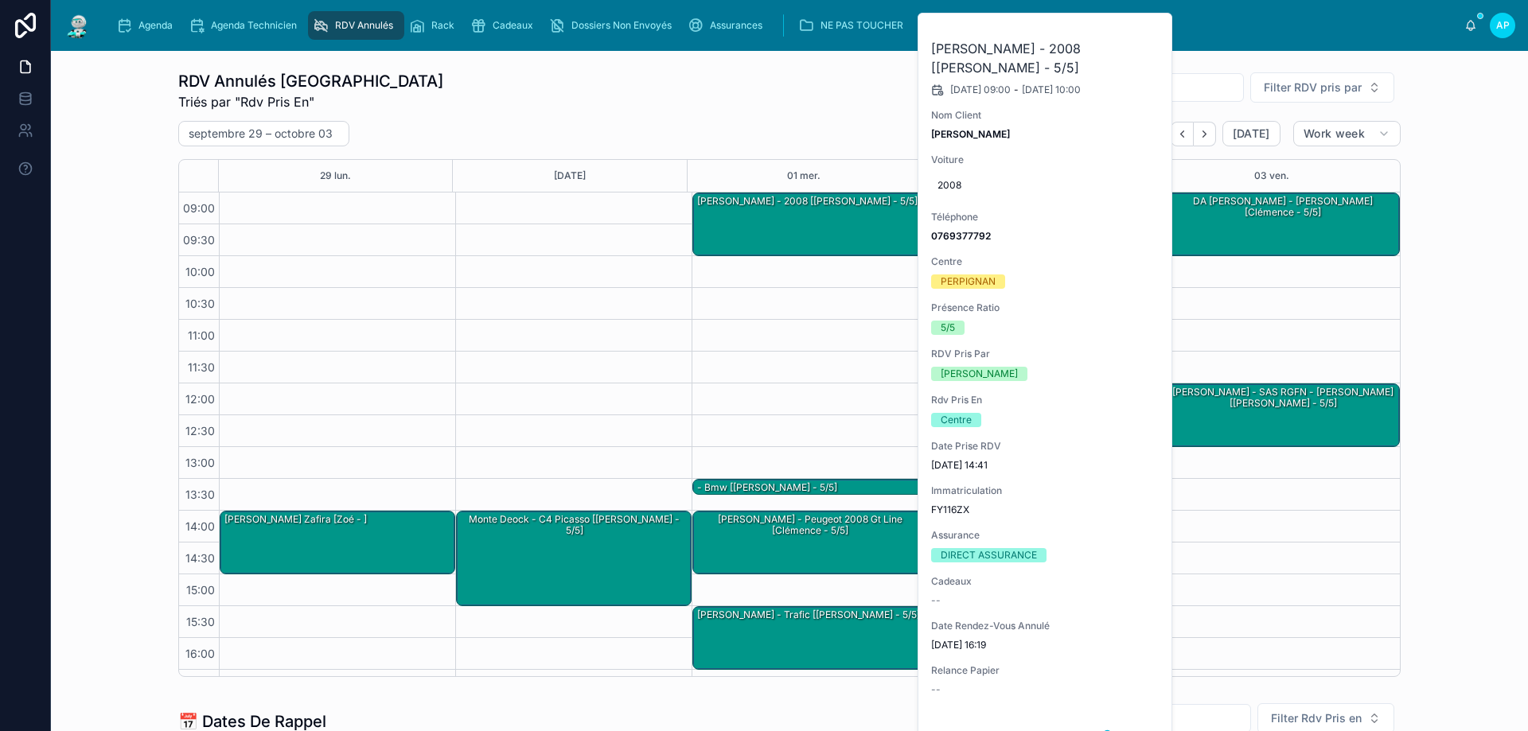  What do you see at coordinates (1502, 25) in the screenshot?
I see `span: AP` at bounding box center [1502, 25].